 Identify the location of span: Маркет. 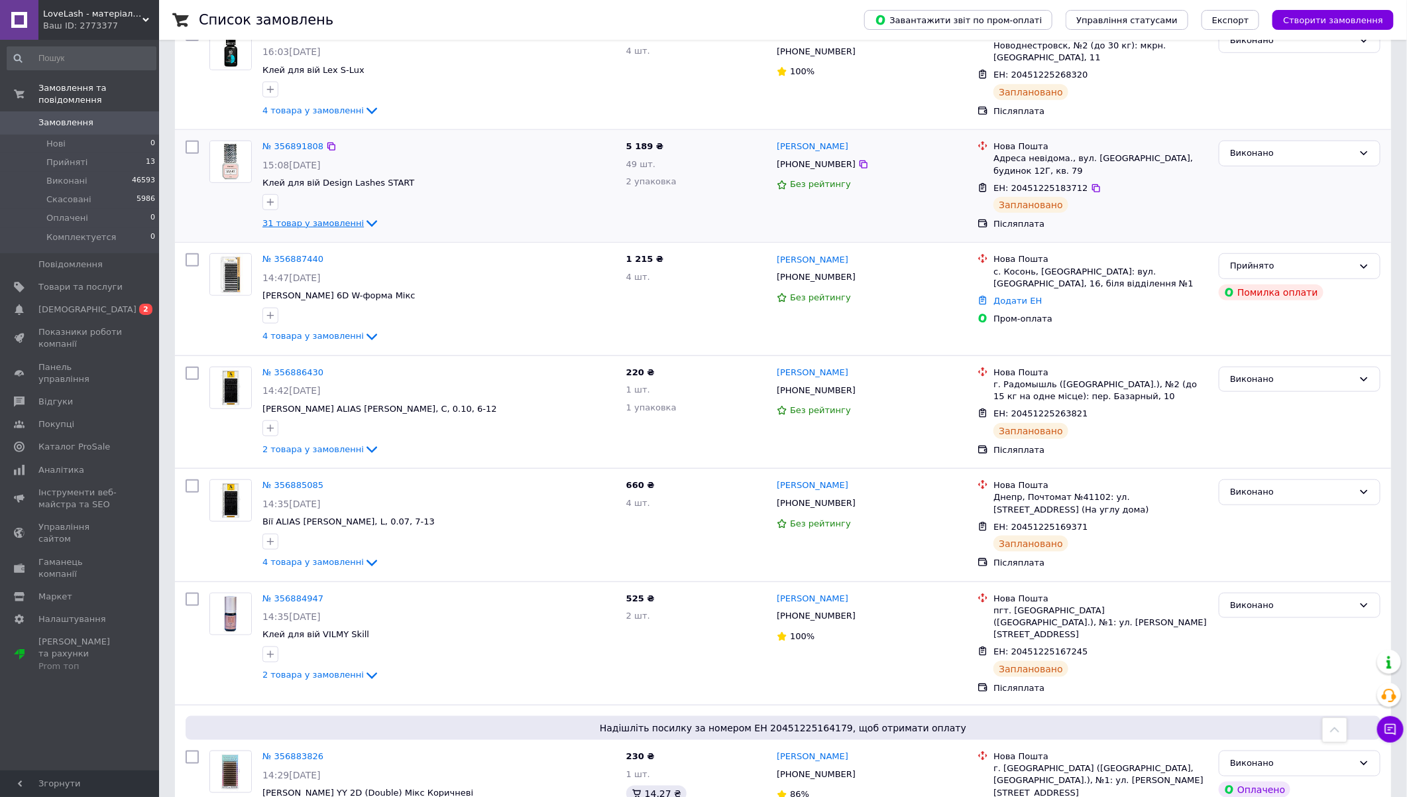
(55, 597).